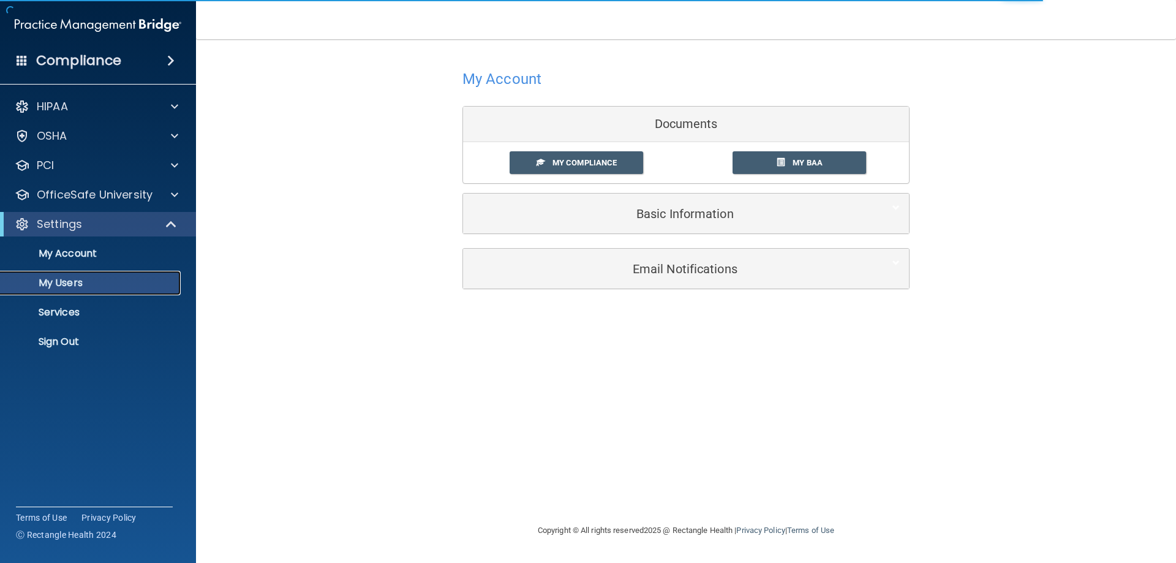 This screenshot has width=1176, height=563. What do you see at coordinates (91, 254) in the screenshot?
I see `p: My Account` at bounding box center [91, 254].